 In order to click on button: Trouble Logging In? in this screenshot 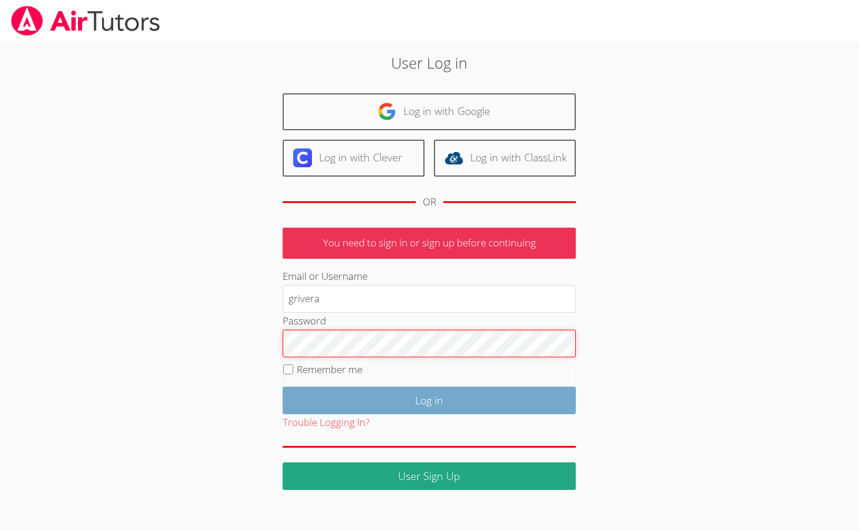, I will do `click(326, 422)`.